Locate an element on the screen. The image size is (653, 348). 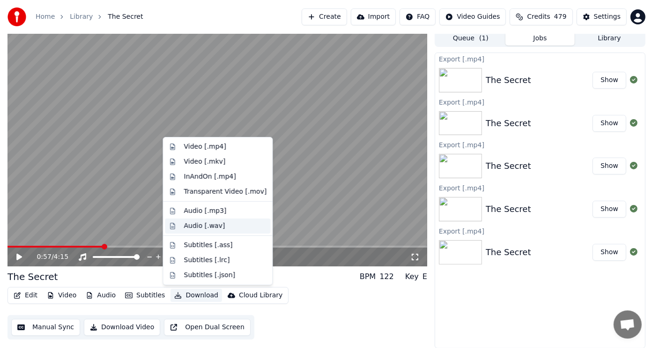
div: BPM is located at coordinates (368, 276).